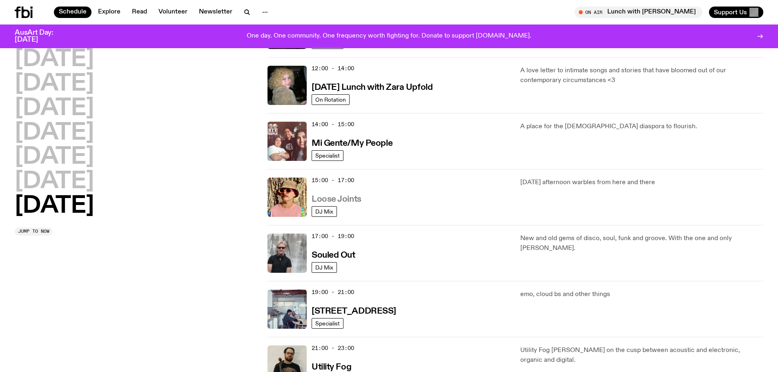 Image resolution: width=778 pixels, height=372 pixels. Describe the element at coordinates (333, 180) in the screenshot. I see `span: 15:00 - 17:00` at that location.